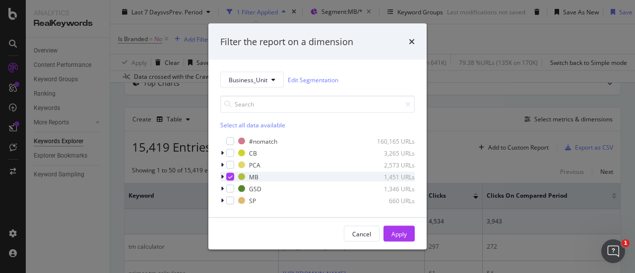 The image size is (635, 273). I want to click on button: Business_Unit, so click(252, 80).